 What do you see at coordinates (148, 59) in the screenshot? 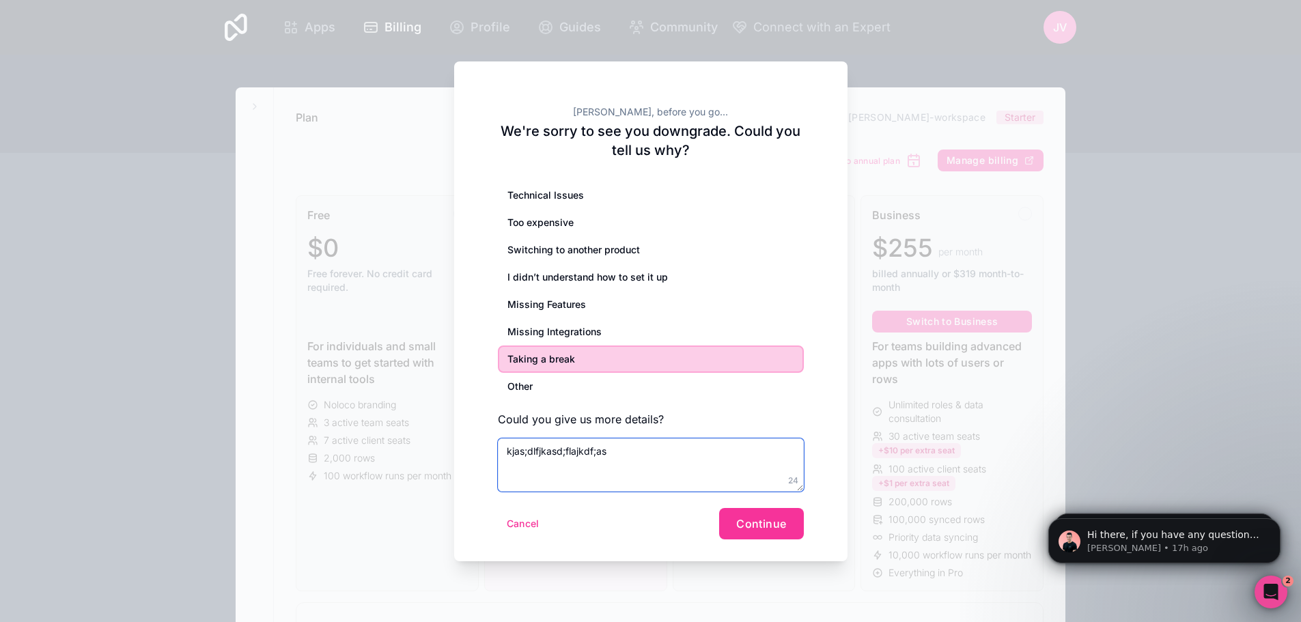
I see `p: Message from Darragh, sent 17h ago` at bounding box center [148, 59].